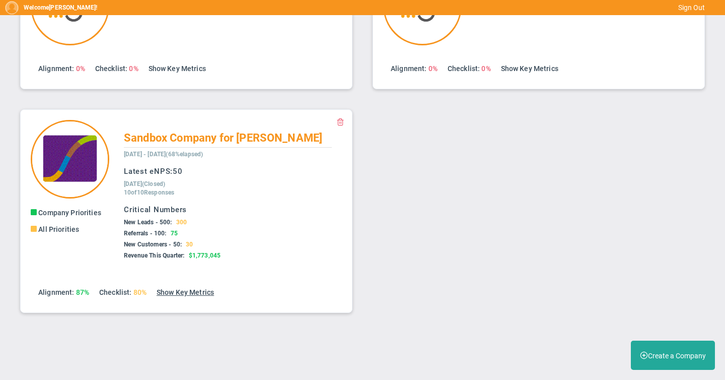 This screenshot has width=725, height=380. Describe the element at coordinates (148, 171) in the screenshot. I see `span: Latest eNPS:` at that location.